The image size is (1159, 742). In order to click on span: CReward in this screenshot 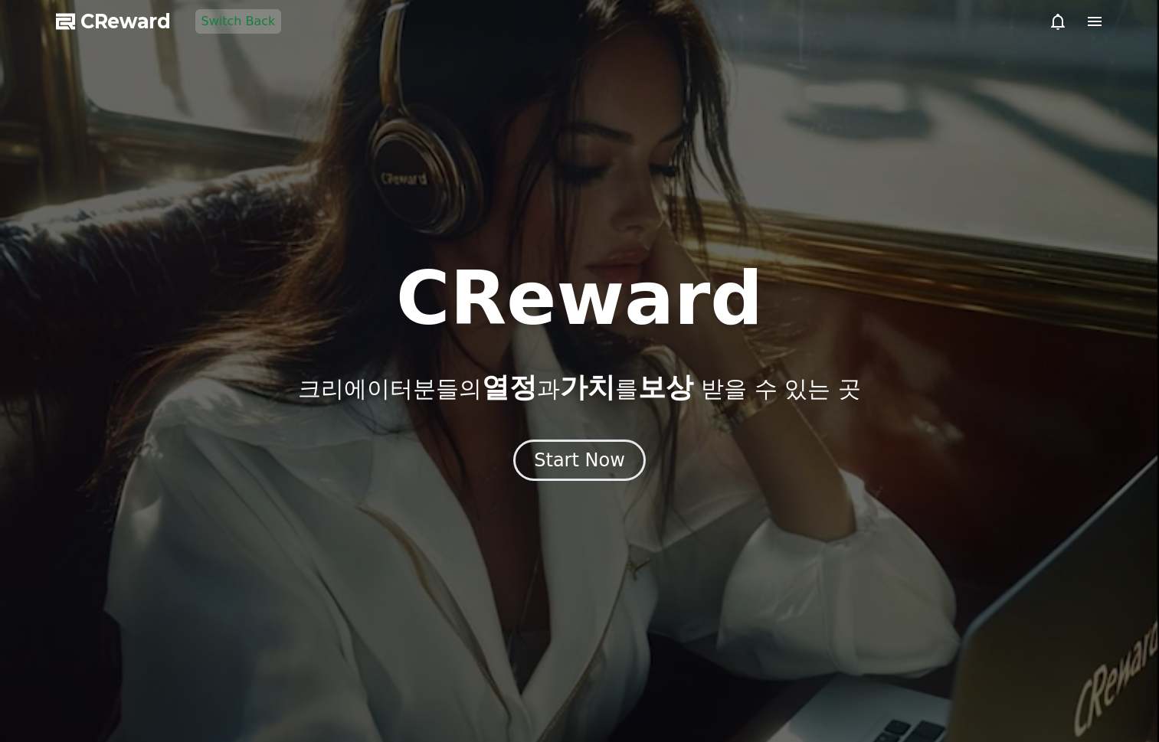, I will do `click(126, 21)`.